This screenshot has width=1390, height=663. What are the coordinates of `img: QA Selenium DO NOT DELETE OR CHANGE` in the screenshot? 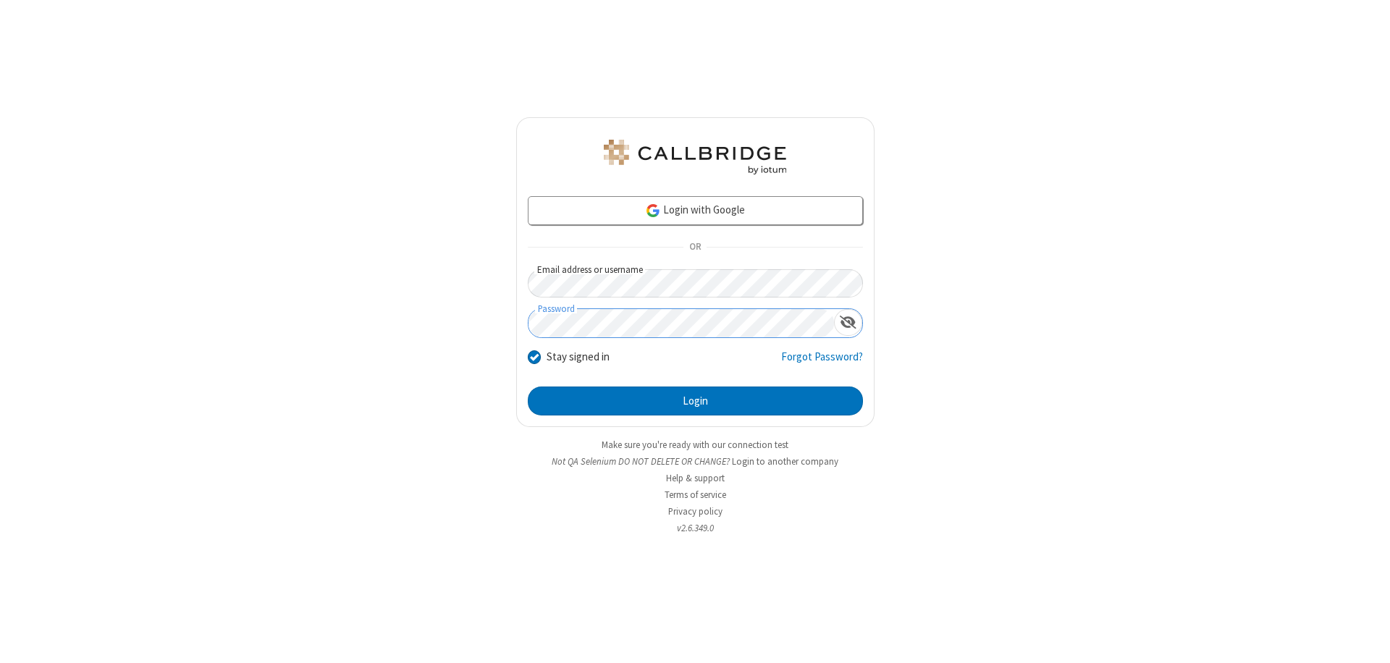 It's located at (695, 157).